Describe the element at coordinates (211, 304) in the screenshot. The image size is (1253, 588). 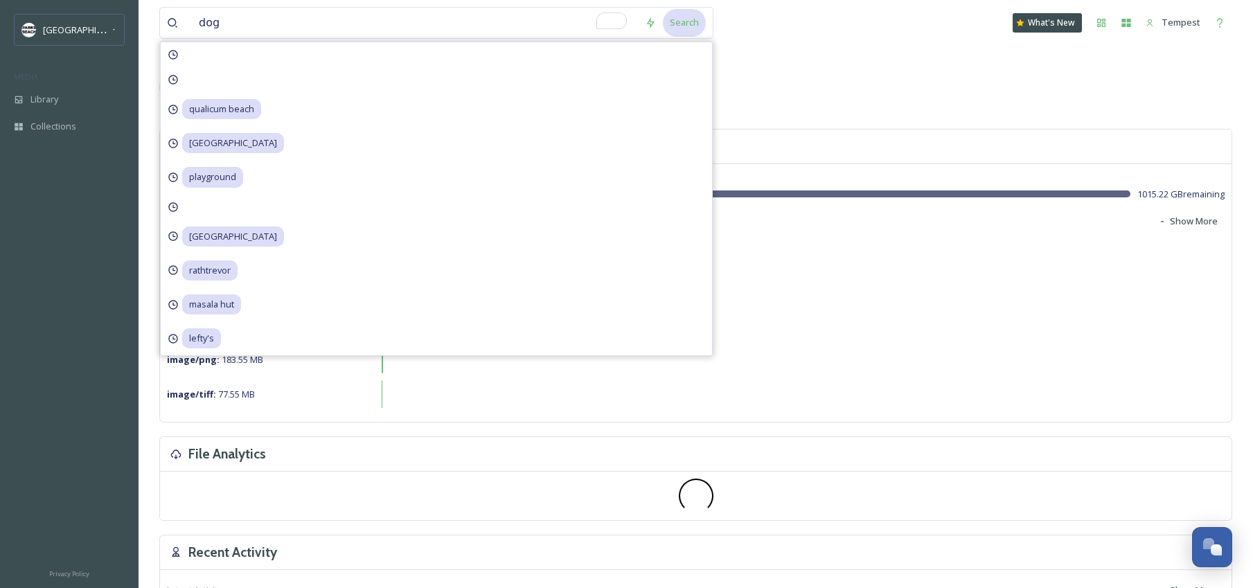
I see `span: masala hut` at that location.